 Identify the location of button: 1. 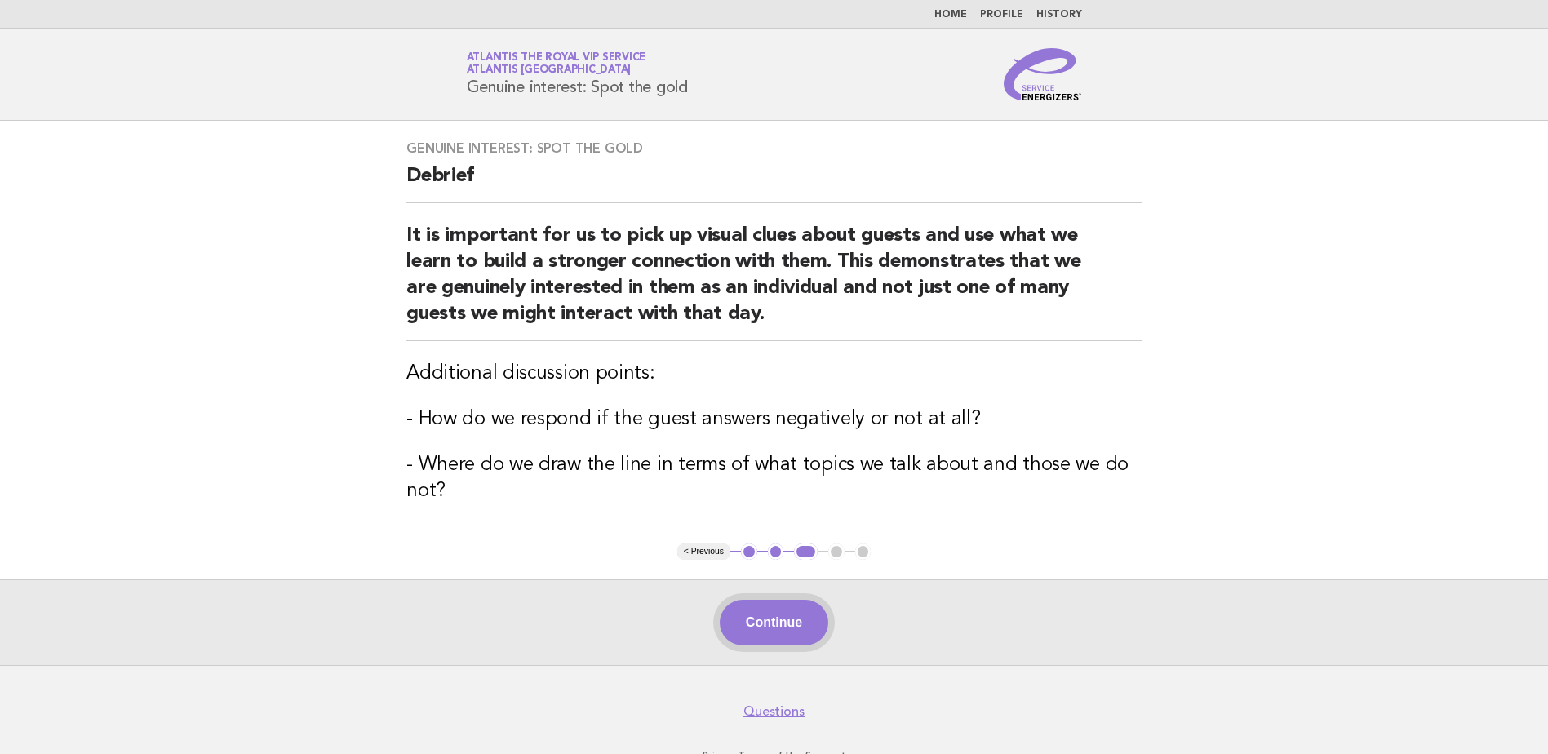
(749, 552).